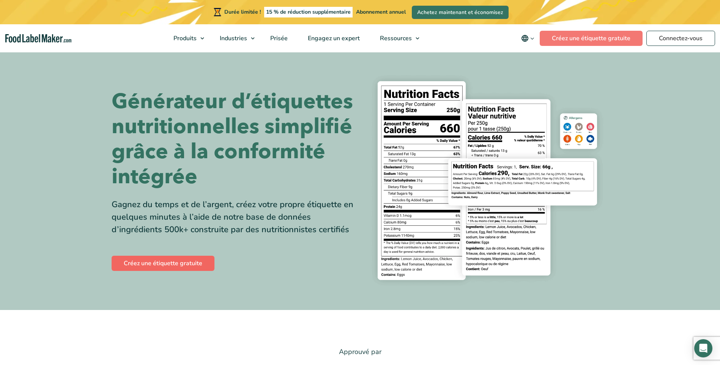 Image resolution: width=720 pixels, height=365 pixels. I want to click on span: Industries, so click(233, 38).